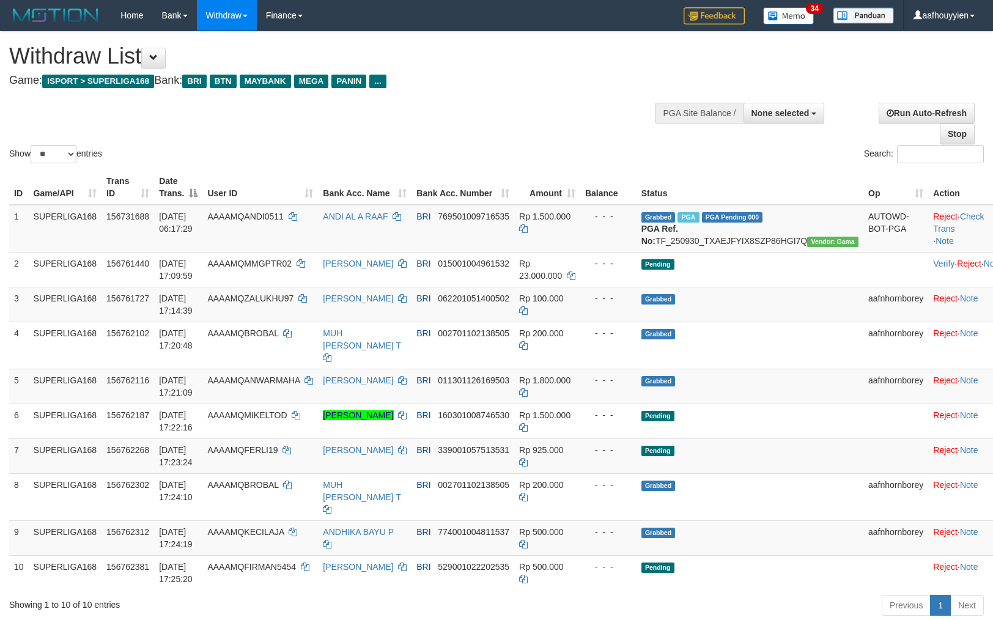 This screenshot has width=993, height=620. Describe the element at coordinates (784, 113) in the screenshot. I see `button: None selected` at that location.